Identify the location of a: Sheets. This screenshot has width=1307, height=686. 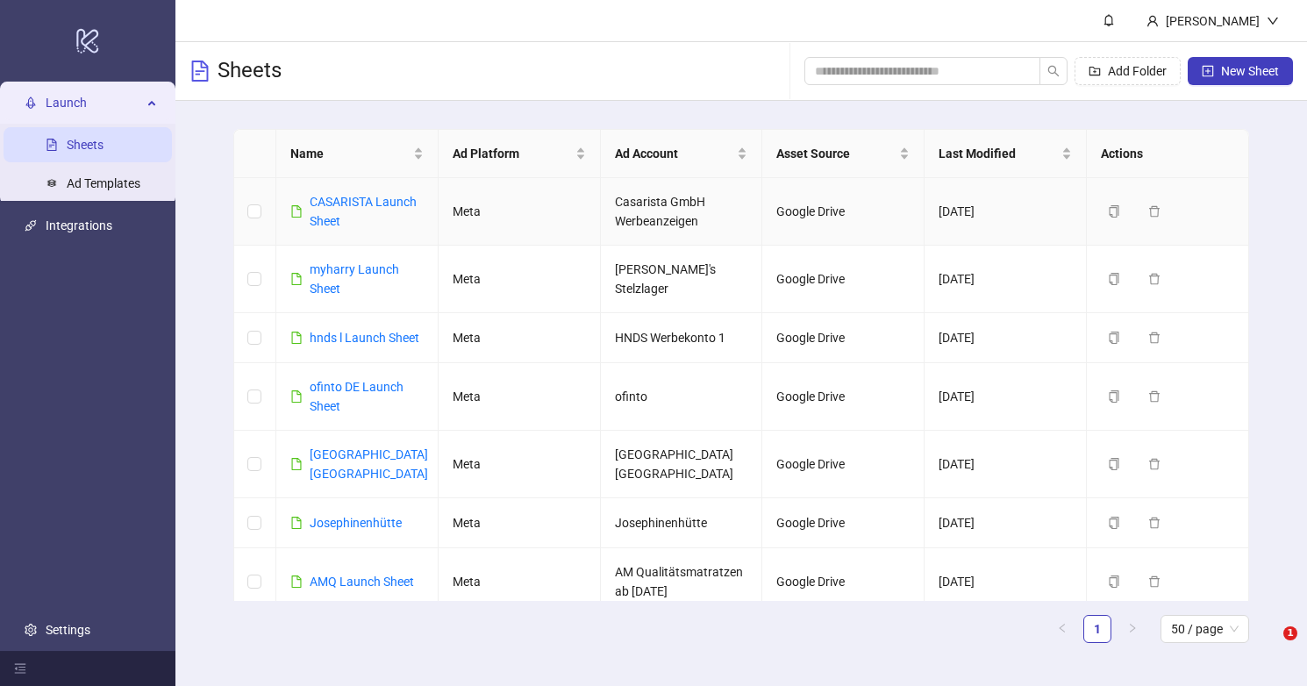
(85, 145).